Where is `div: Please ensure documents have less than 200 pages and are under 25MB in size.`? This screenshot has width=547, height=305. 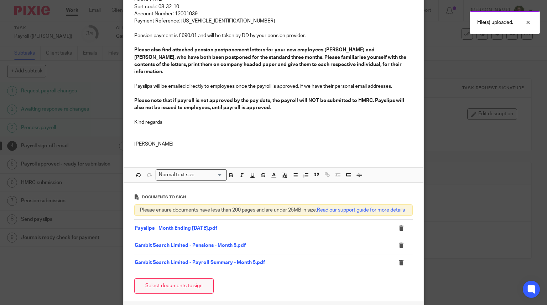 div: Please ensure documents have less than 200 pages and are under 25MB in size. is located at coordinates (274, 210).